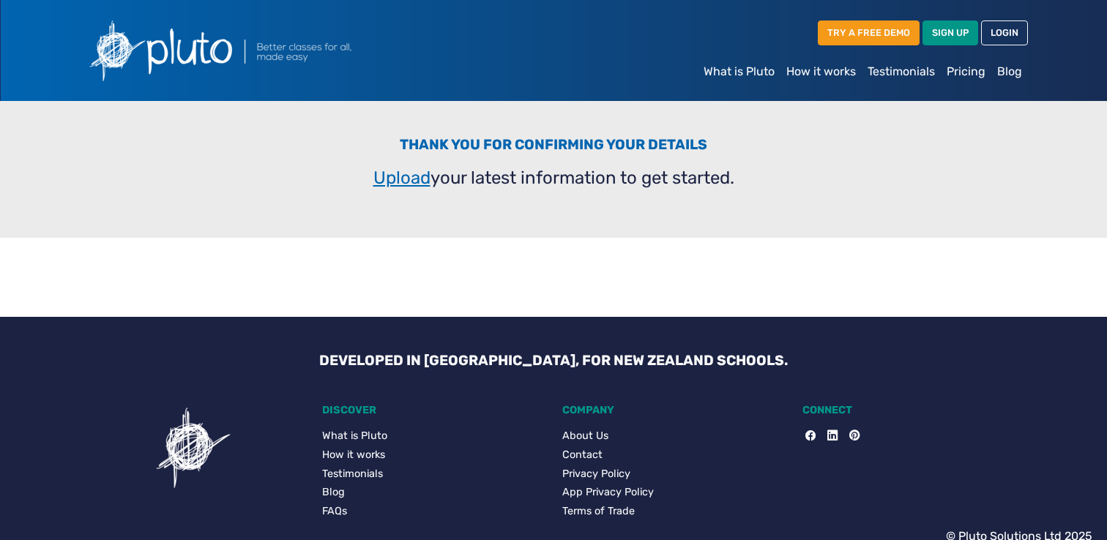 This screenshot has width=1107, height=540. Describe the element at coordinates (674, 455) in the screenshot. I see `a: Contact` at that location.